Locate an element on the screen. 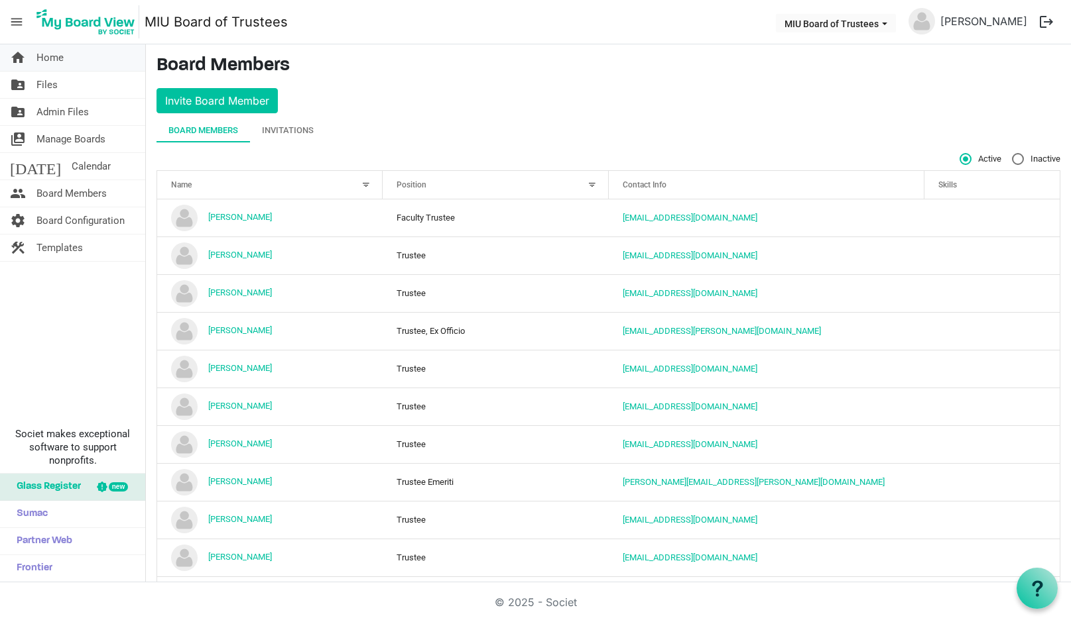 The image size is (1071, 622). span: Templates is located at coordinates (60, 248).